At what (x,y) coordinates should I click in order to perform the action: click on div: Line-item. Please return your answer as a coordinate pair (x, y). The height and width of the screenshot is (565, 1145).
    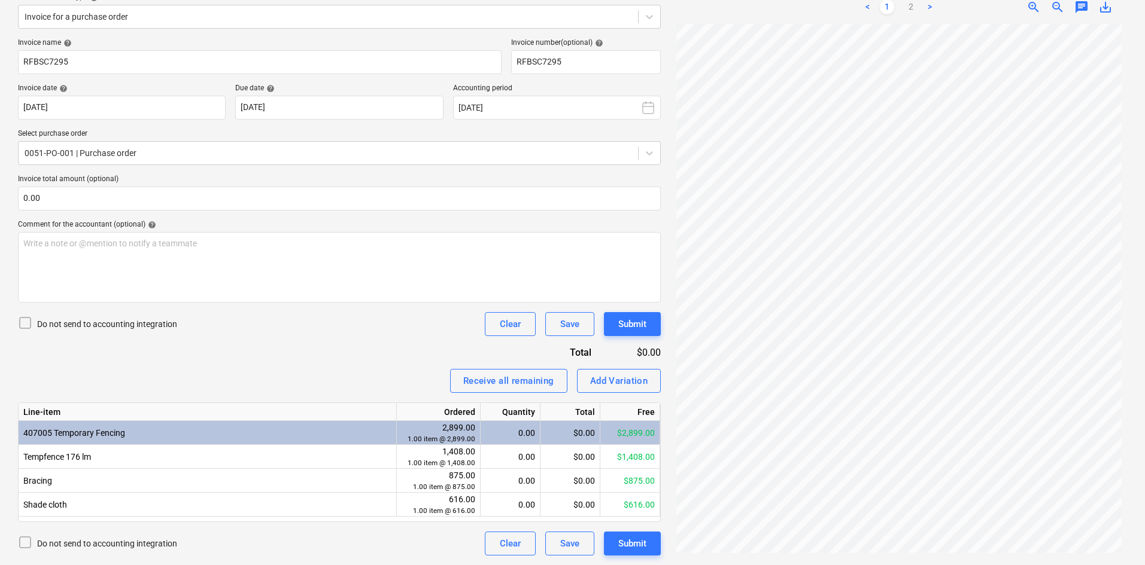
    Looking at the image, I should click on (208, 412).